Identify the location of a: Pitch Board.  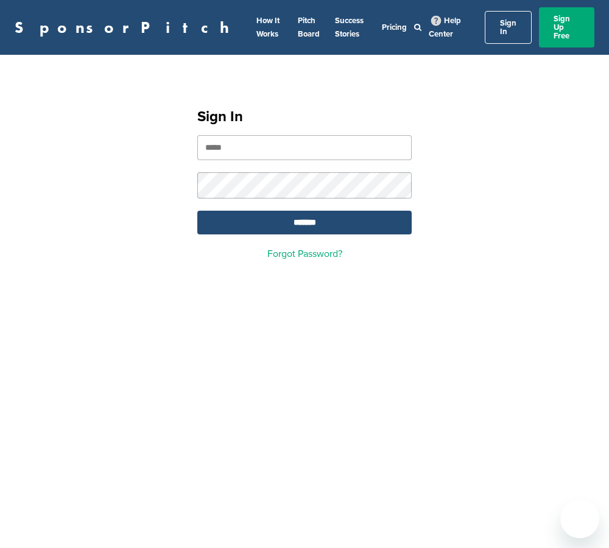
(309, 27).